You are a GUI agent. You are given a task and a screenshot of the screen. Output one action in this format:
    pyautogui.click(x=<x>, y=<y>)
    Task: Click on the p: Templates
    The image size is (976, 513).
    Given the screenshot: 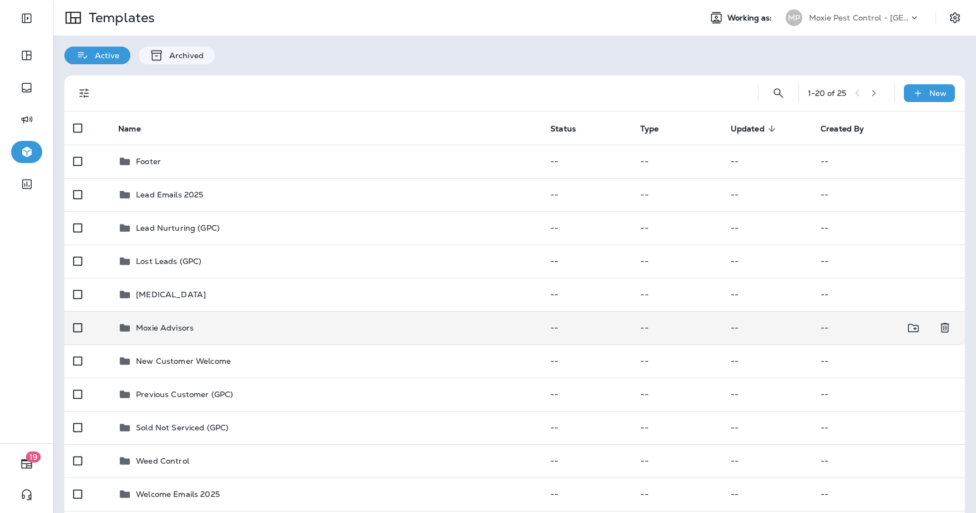 What is the action you would take?
    pyautogui.click(x=119, y=18)
    